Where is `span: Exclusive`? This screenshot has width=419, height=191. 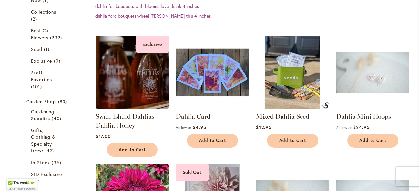 span: Exclusive is located at coordinates (42, 61).